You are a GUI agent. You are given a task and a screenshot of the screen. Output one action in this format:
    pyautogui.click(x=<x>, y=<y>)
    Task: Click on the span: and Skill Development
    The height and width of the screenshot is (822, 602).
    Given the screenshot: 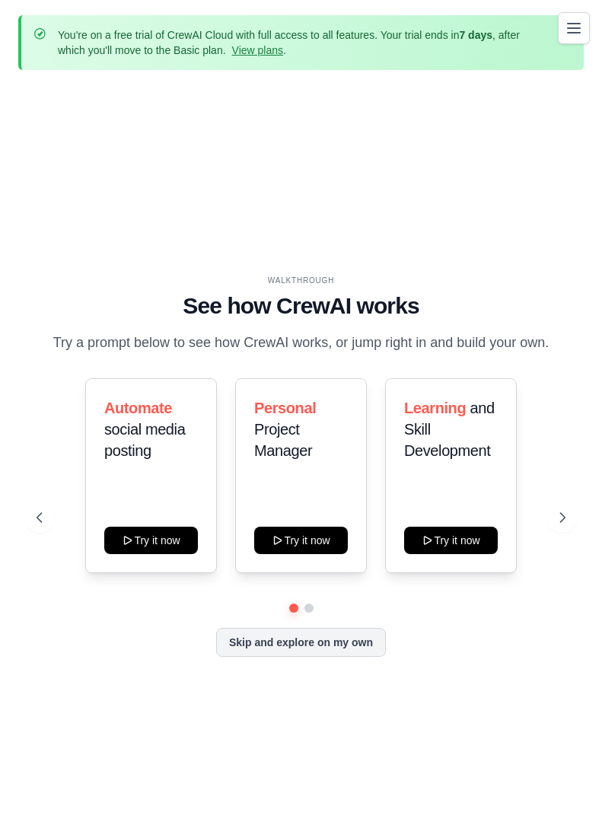 What is the action you would take?
    pyautogui.click(x=449, y=429)
    